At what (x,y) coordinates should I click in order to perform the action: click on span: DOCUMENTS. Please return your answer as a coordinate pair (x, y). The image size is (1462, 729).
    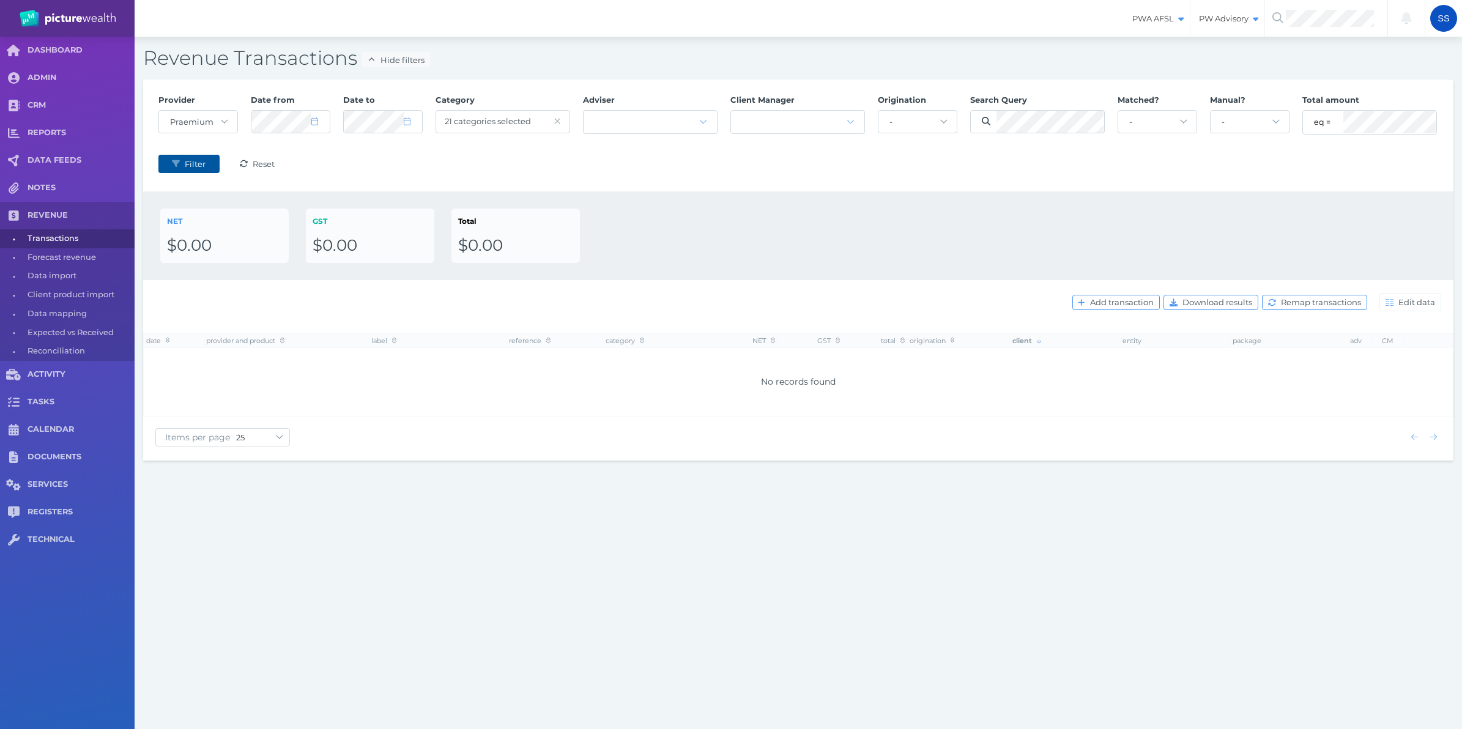
    Looking at the image, I should click on (81, 457).